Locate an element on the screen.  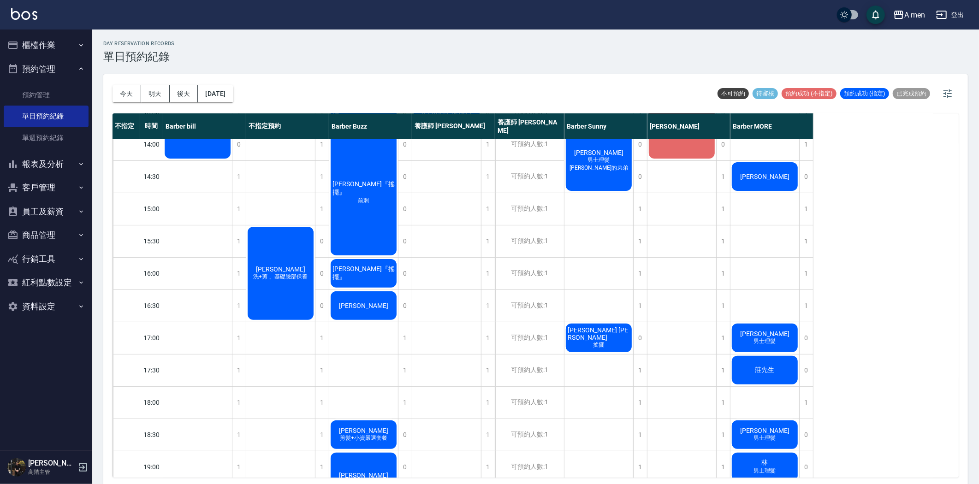
h3: 單日預約紀錄 is located at coordinates (139, 57).